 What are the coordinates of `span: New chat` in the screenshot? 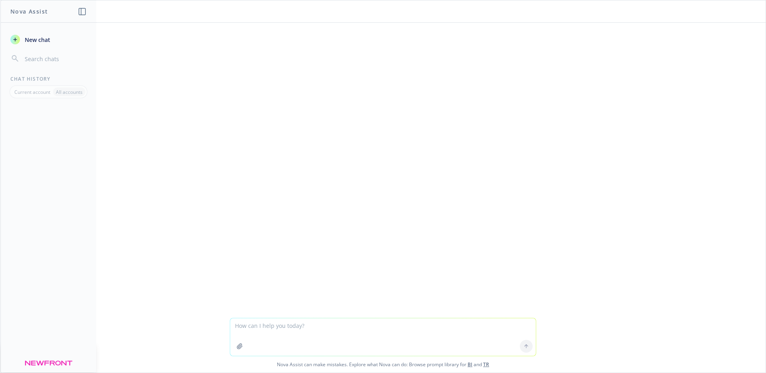 It's located at (37, 40).